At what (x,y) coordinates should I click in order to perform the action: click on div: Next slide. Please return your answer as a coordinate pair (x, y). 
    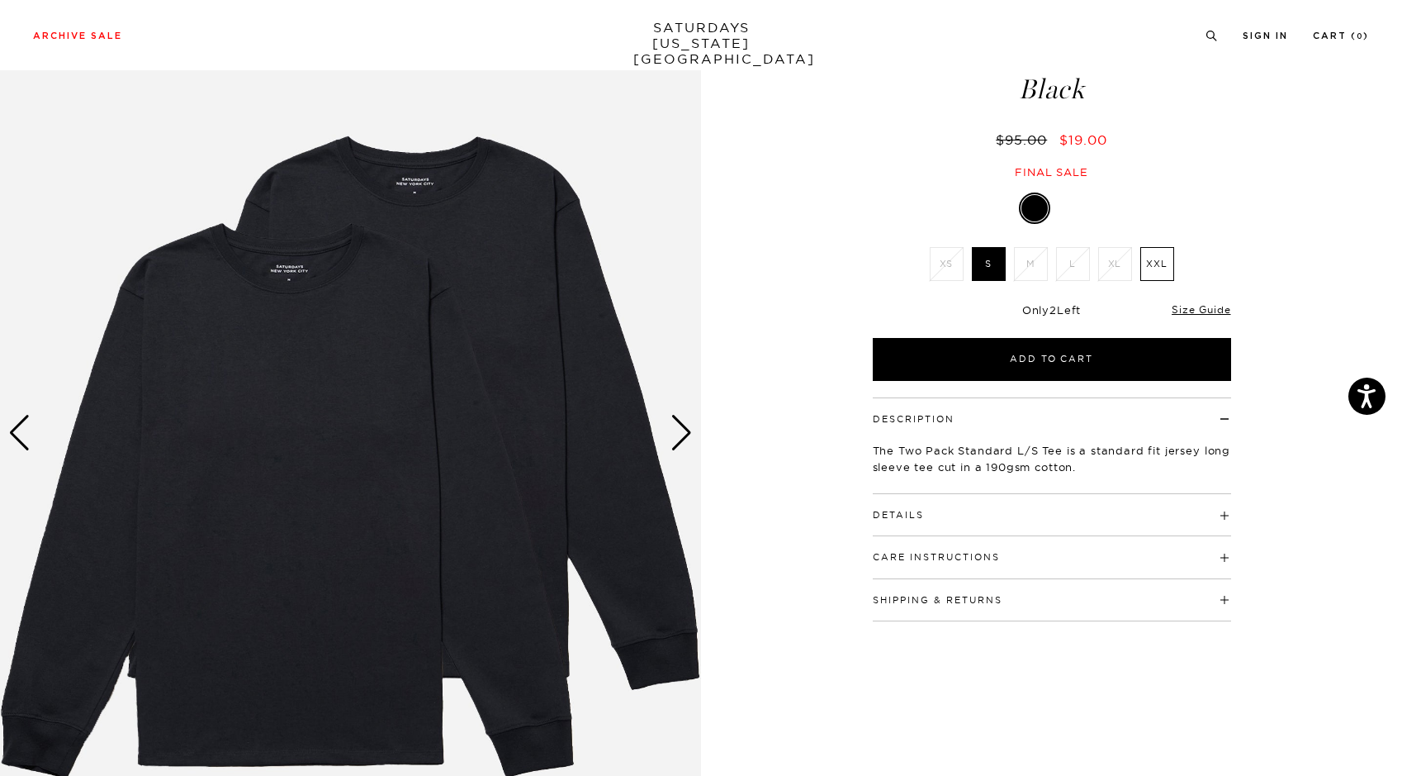
    Looking at the image, I should click on (681, 433).